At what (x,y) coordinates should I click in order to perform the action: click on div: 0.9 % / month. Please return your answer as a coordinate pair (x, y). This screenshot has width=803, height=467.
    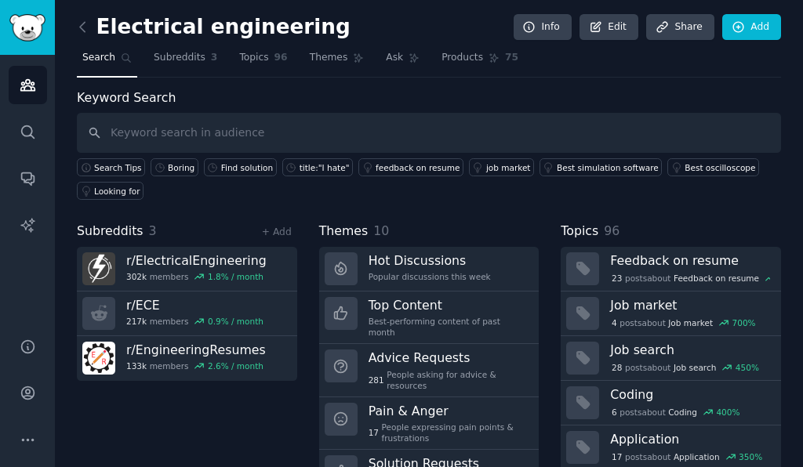
    Looking at the image, I should click on (235, 321).